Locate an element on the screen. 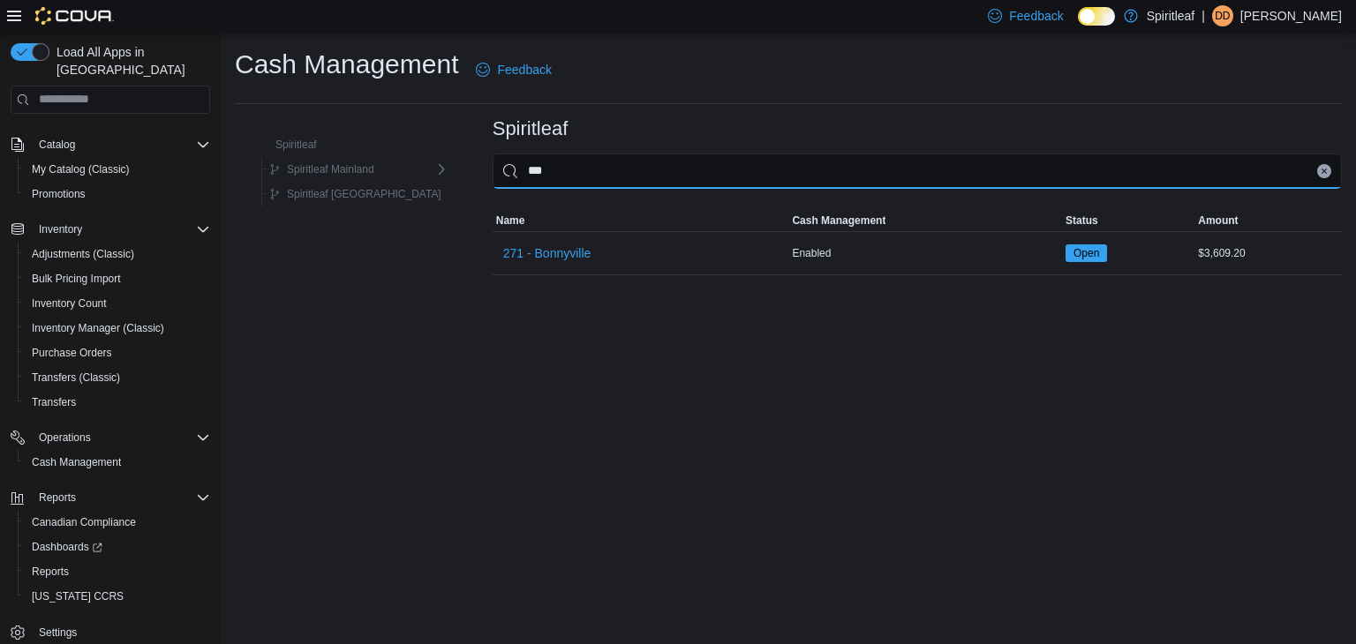 The image size is (1356, 644). a: Bulk Pricing Import is located at coordinates (76, 279).